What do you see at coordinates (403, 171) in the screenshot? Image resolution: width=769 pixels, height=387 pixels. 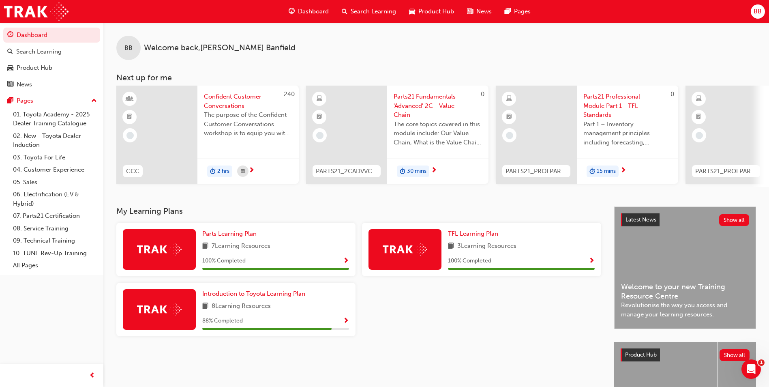 I see `span: duration-icon` at bounding box center [403, 171].